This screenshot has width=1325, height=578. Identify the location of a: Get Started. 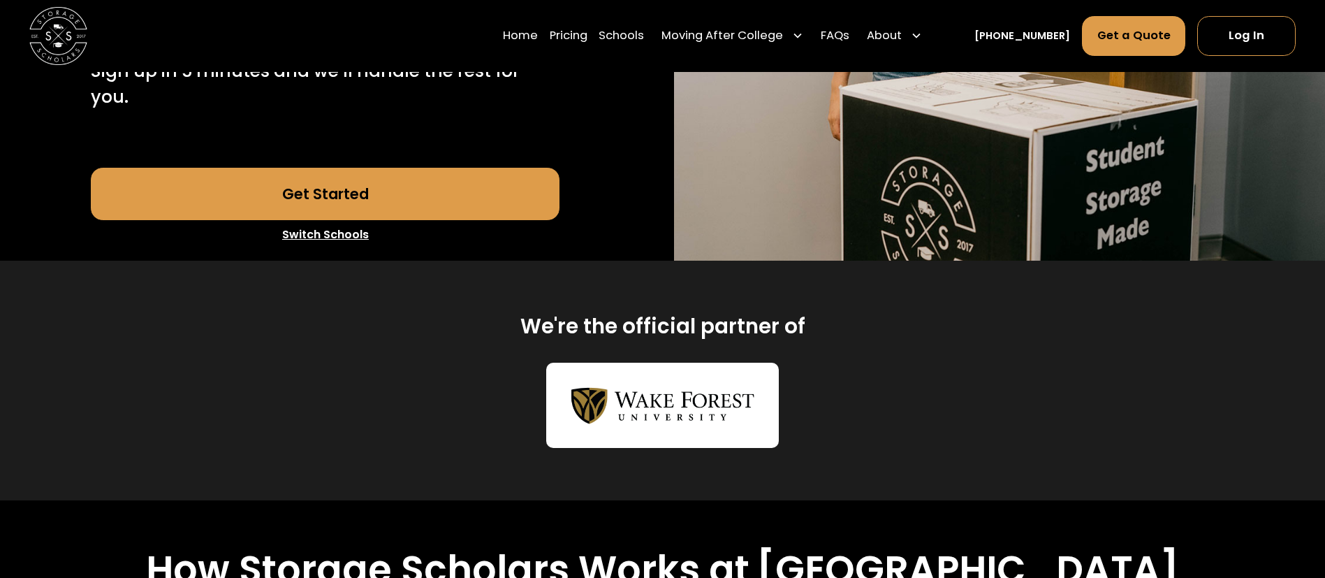
(325, 193).